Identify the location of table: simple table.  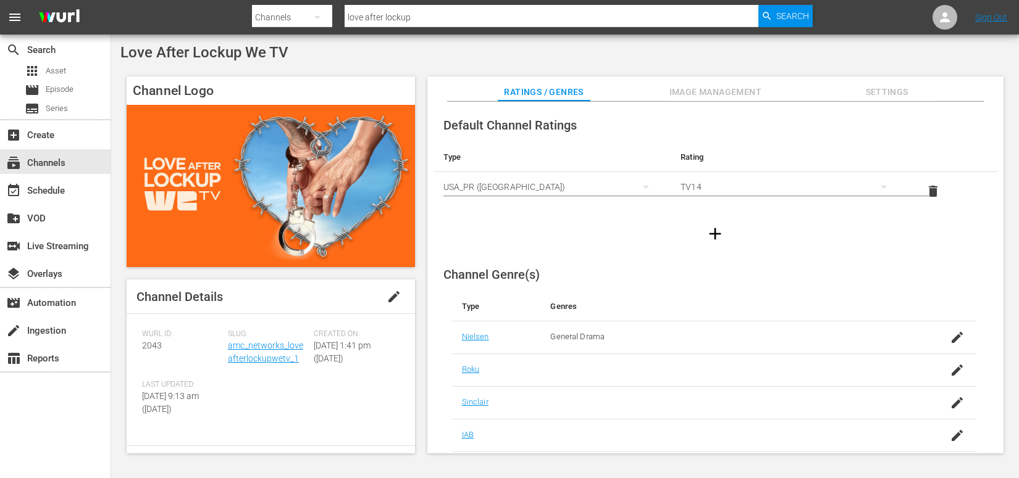
(715, 177).